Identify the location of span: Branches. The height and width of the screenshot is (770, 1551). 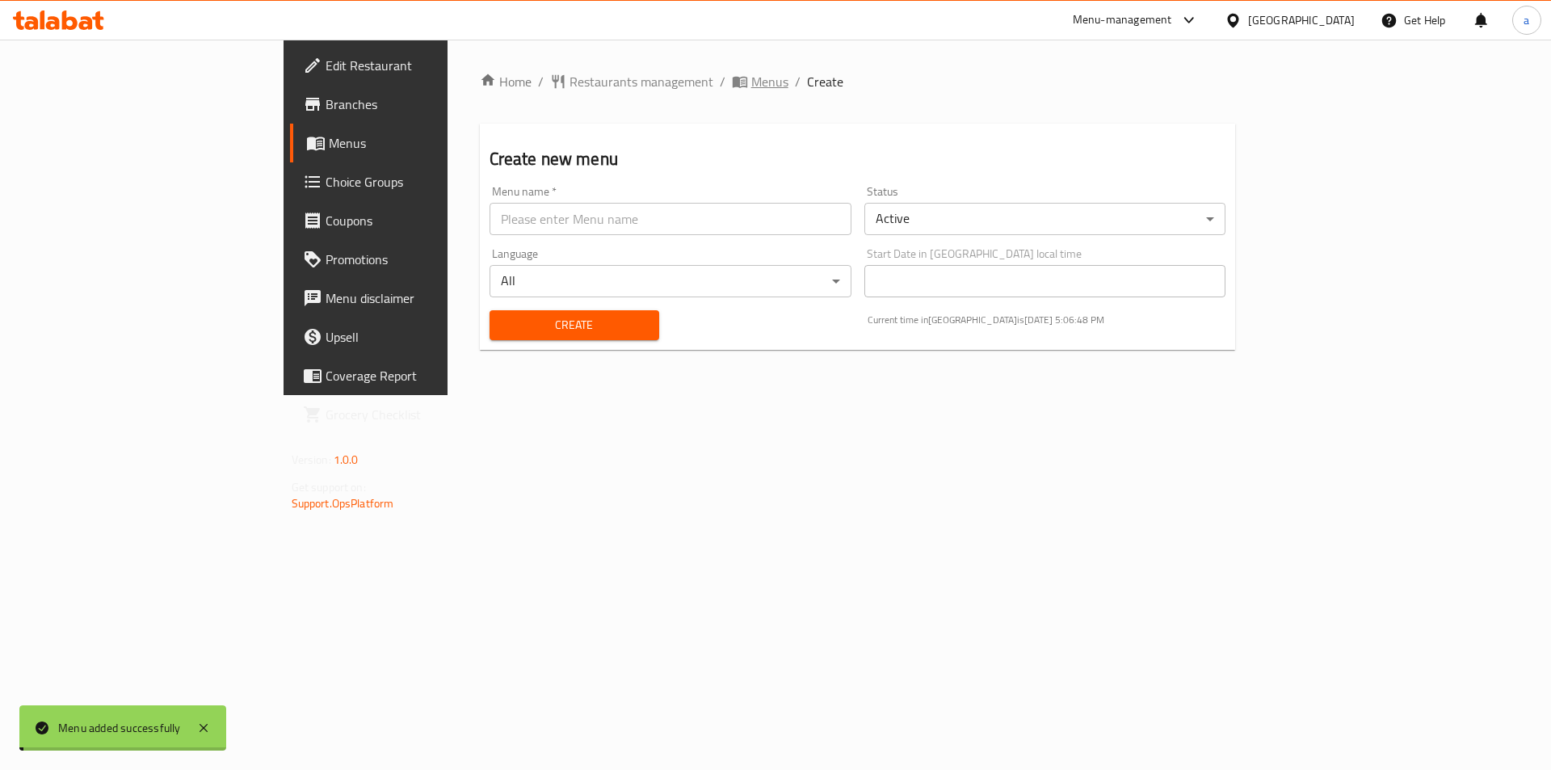
(427, 104).